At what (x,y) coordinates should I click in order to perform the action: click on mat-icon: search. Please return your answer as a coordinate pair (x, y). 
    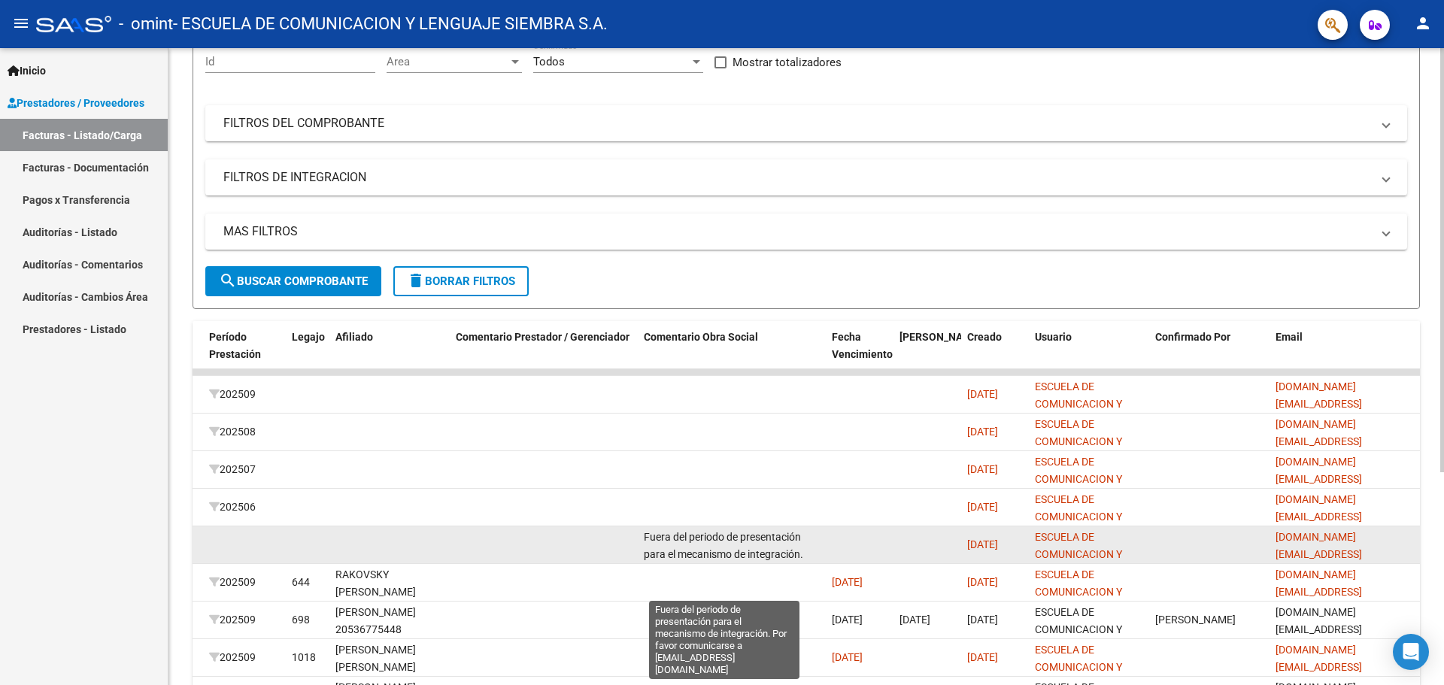
    Looking at the image, I should click on (228, 281).